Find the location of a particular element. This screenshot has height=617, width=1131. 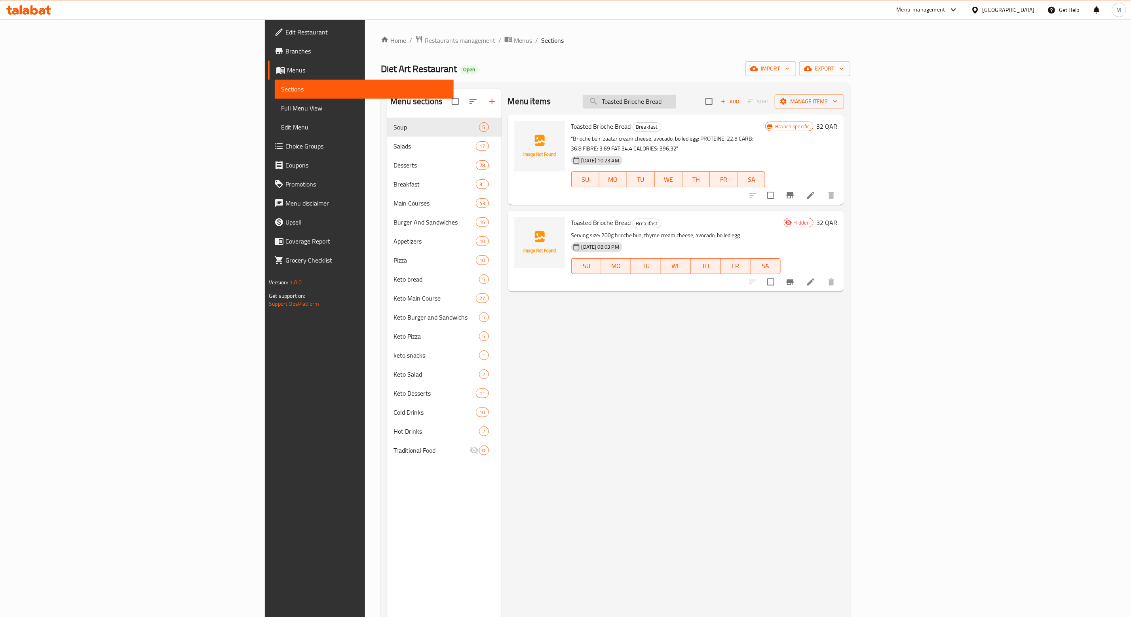

span: Menus is located at coordinates (367, 70).